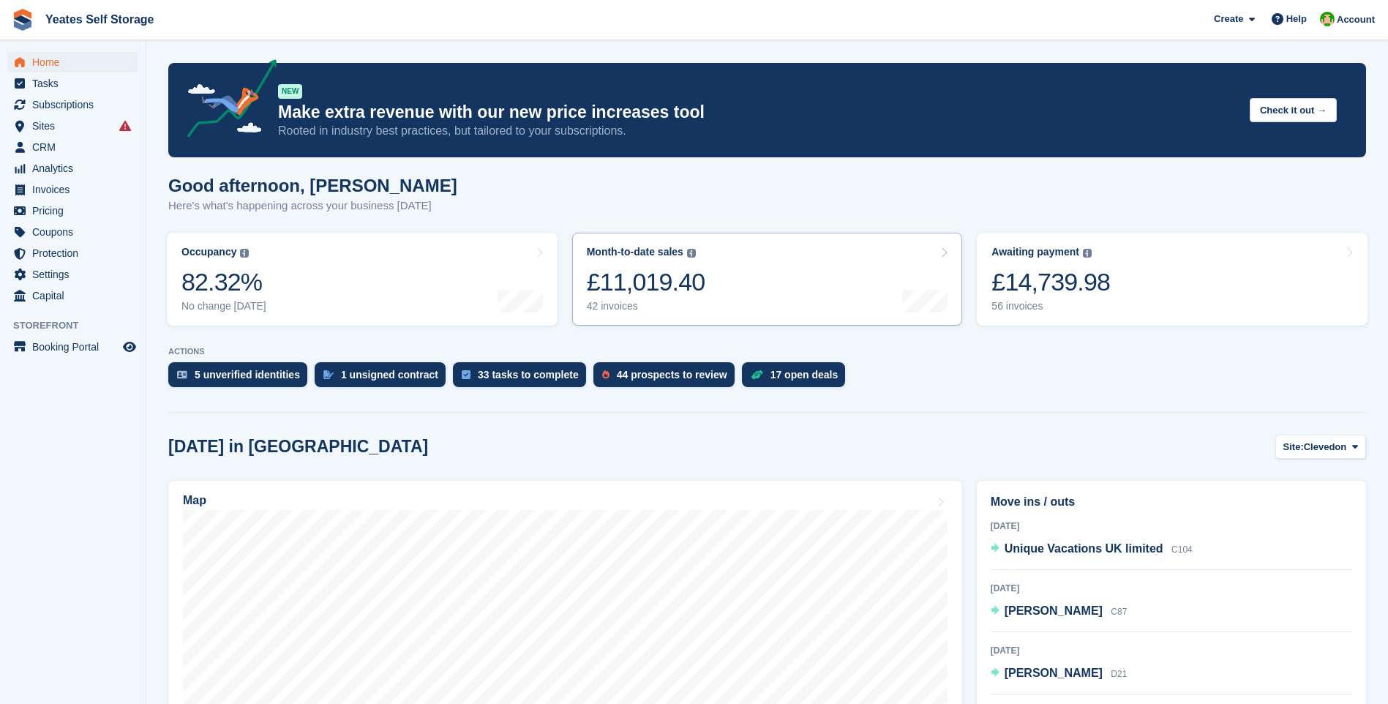 This screenshot has width=1388, height=704. What do you see at coordinates (1294, 447) in the screenshot?
I see `span: Site:` at bounding box center [1294, 447].